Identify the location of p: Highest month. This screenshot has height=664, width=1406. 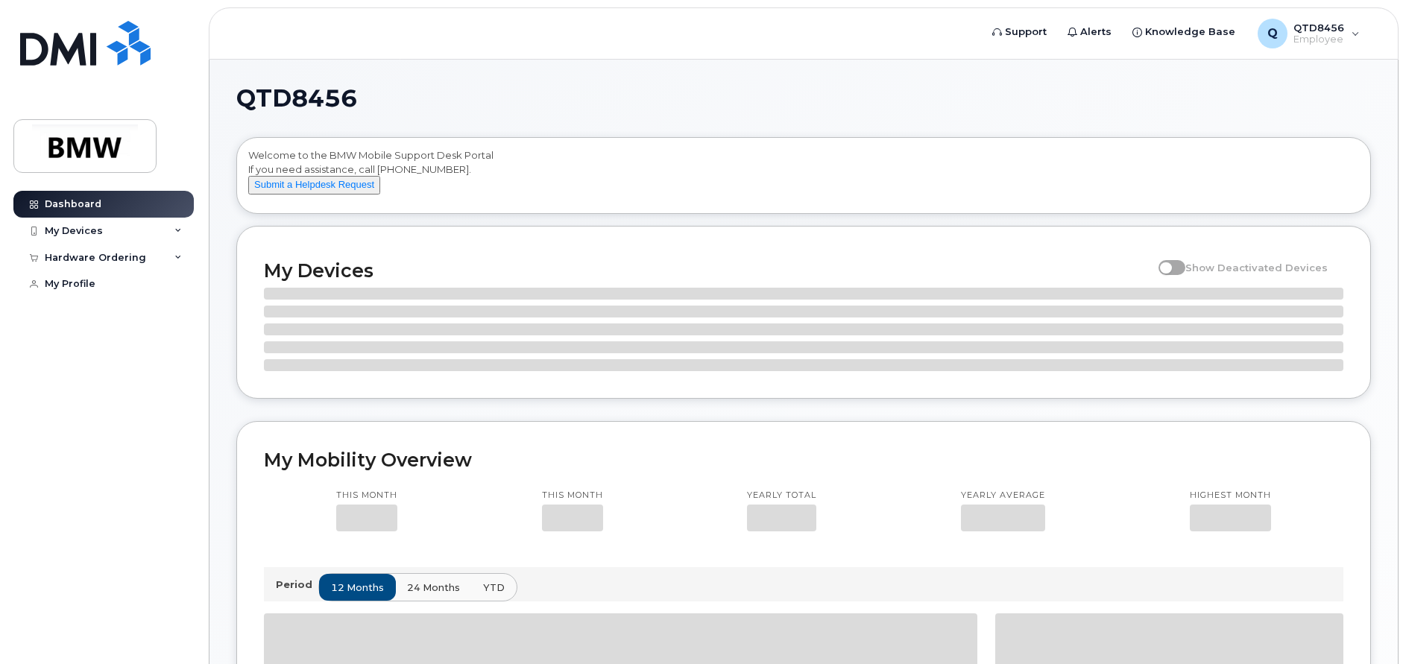
(1230, 496).